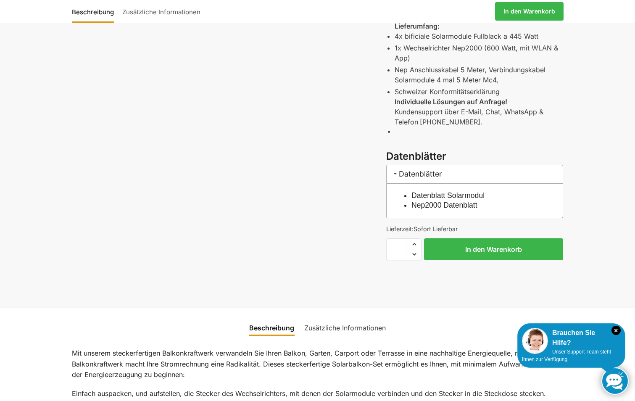 This screenshot has height=401, width=635. What do you see at coordinates (317, 364) in the screenshot?
I see `p: Mit unserem steckerfertigen Balkonkraftwerk verwandeln Sie Ihren Balkon, Garten, Carport oder Ter...` at bounding box center [317, 364].